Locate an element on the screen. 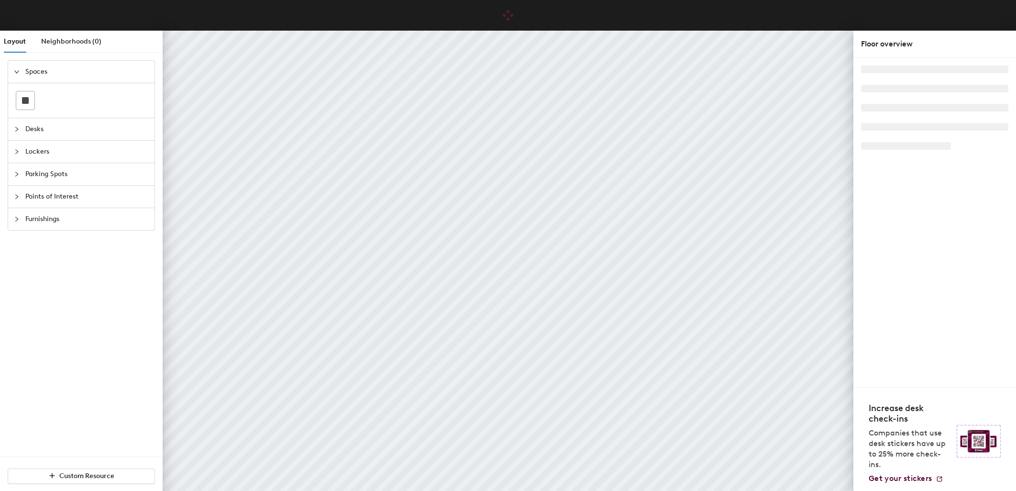 This screenshot has height=491, width=1016. span: Custom Resource is located at coordinates (87, 475).